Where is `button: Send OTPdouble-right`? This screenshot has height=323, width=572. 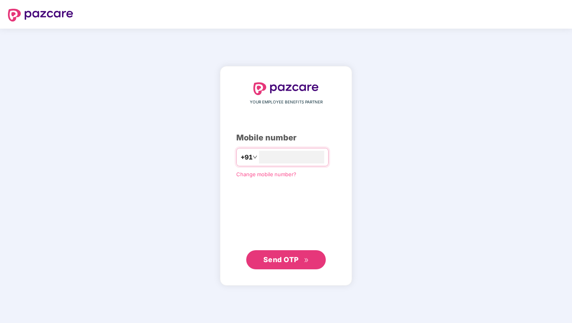
button: Send OTPdouble-right is located at coordinates (286, 260).